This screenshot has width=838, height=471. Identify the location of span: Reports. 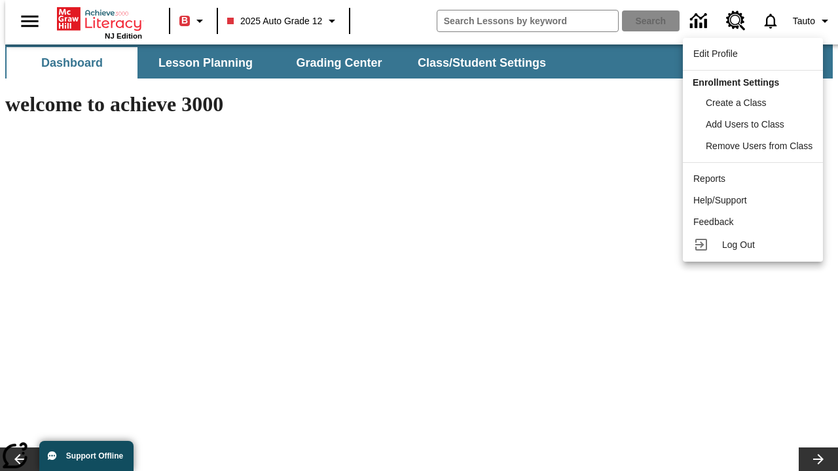
(709, 179).